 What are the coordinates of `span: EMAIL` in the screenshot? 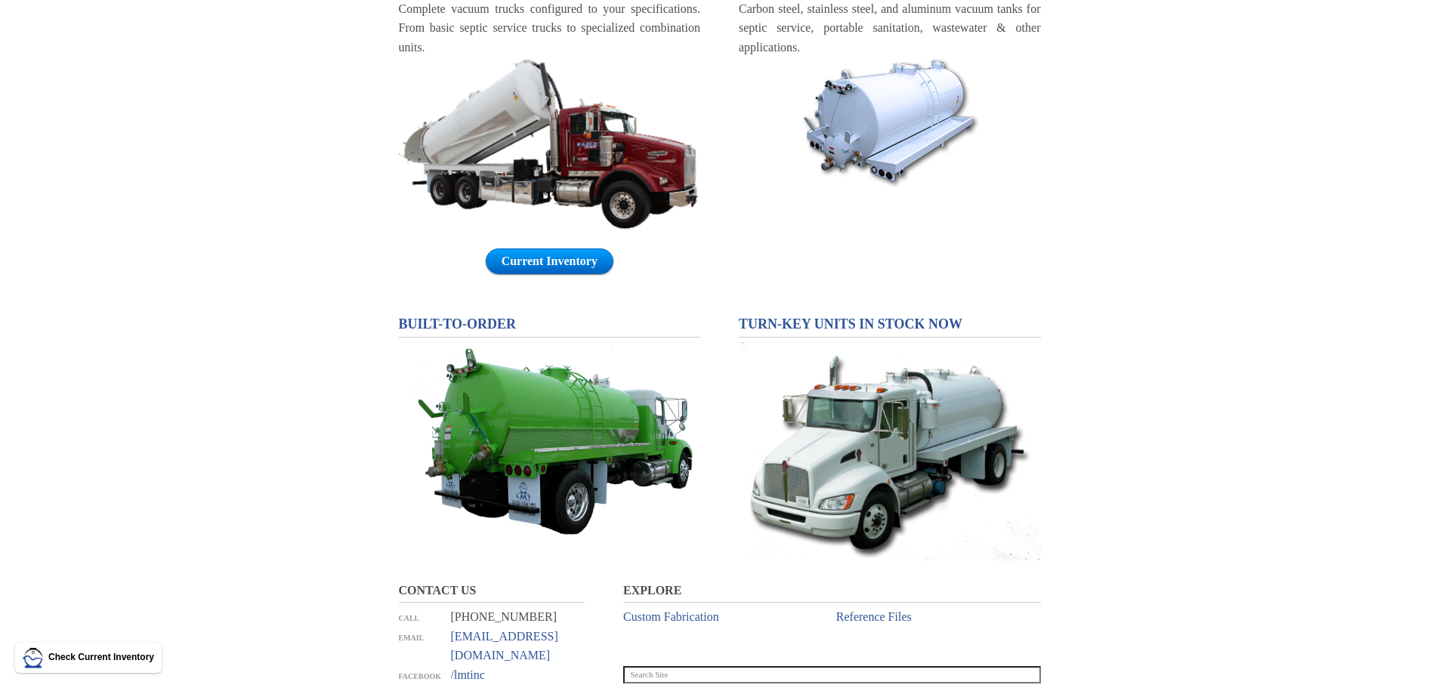 It's located at (412, 638).